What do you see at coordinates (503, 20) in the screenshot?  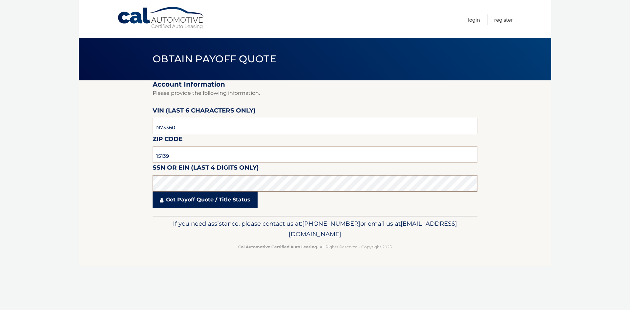 I see `a: Register` at bounding box center [503, 20].